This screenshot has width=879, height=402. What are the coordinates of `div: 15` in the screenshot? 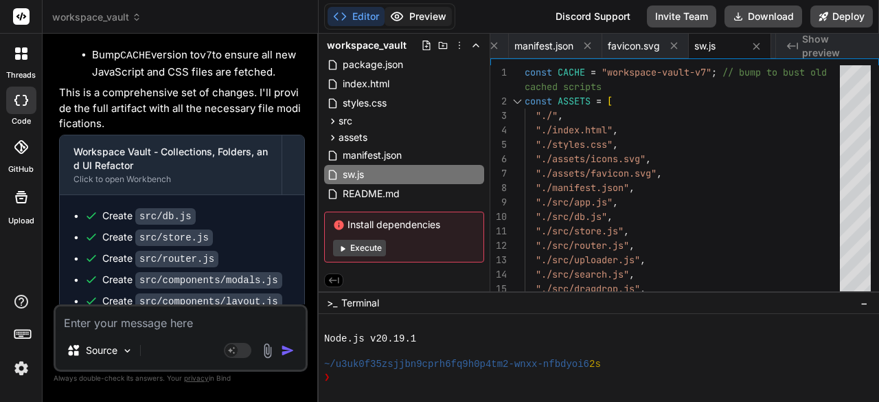 It's located at (499, 288).